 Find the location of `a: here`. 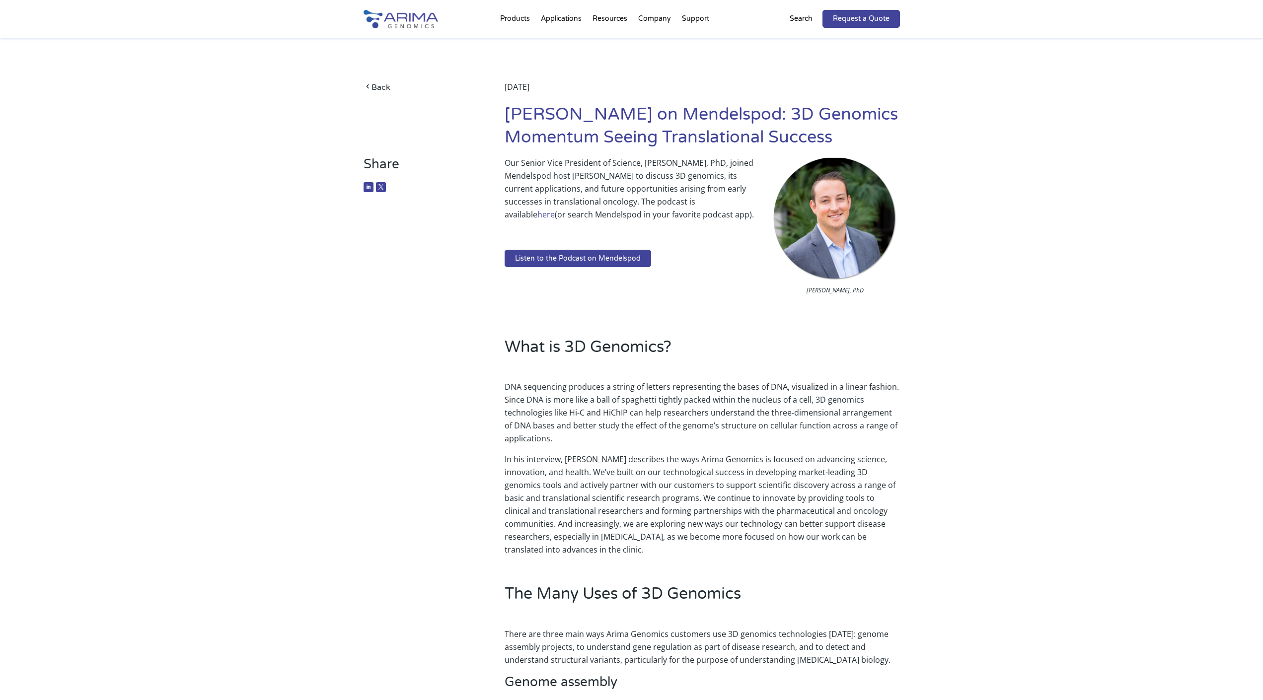

a: here is located at coordinates (546, 215).